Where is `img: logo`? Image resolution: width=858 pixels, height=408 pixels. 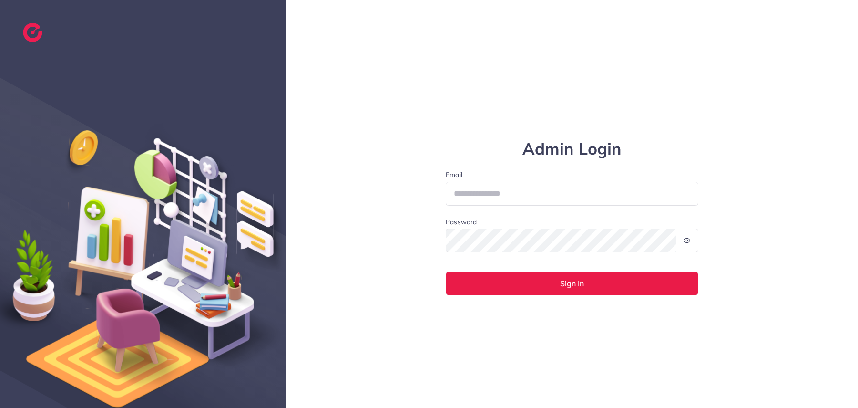 img: logo is located at coordinates (32, 32).